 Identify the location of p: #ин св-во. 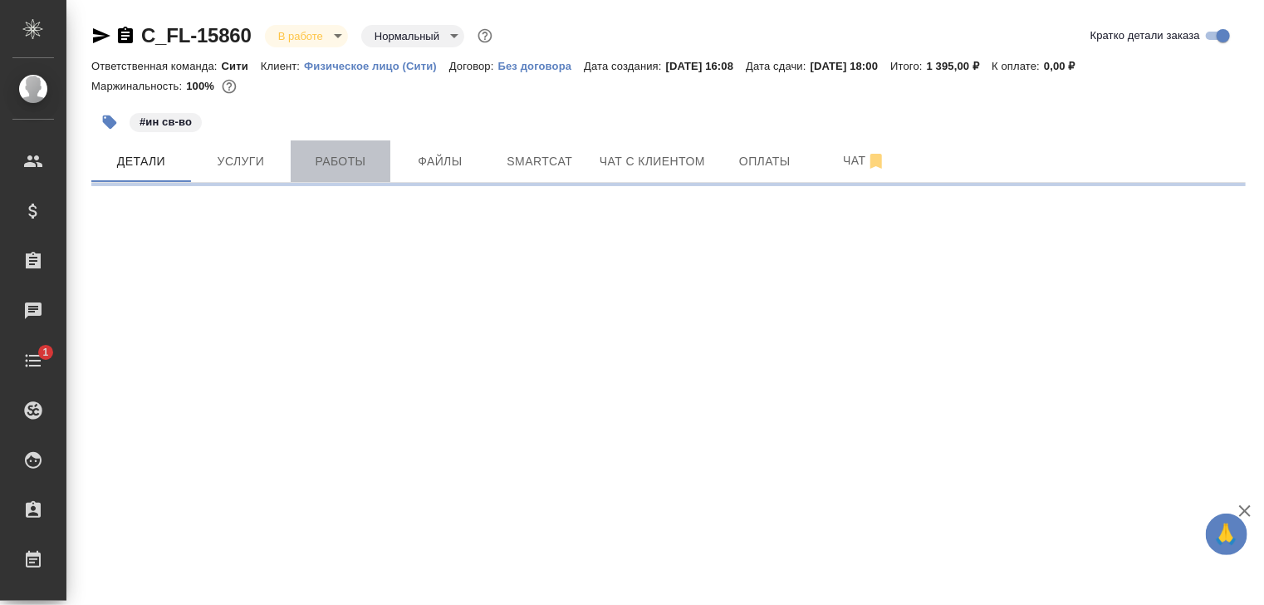
(165, 122).